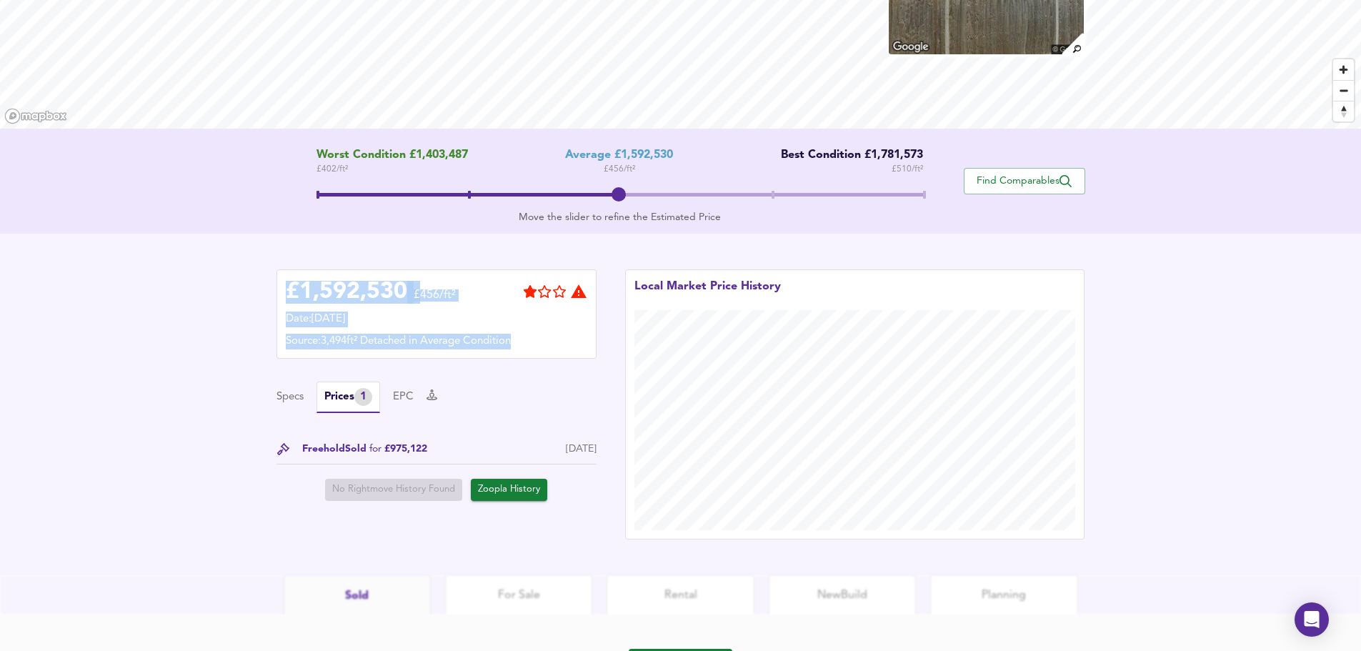 This screenshot has height=651, width=1361. Describe the element at coordinates (363, 396) in the screenshot. I see `div: 1` at that location.